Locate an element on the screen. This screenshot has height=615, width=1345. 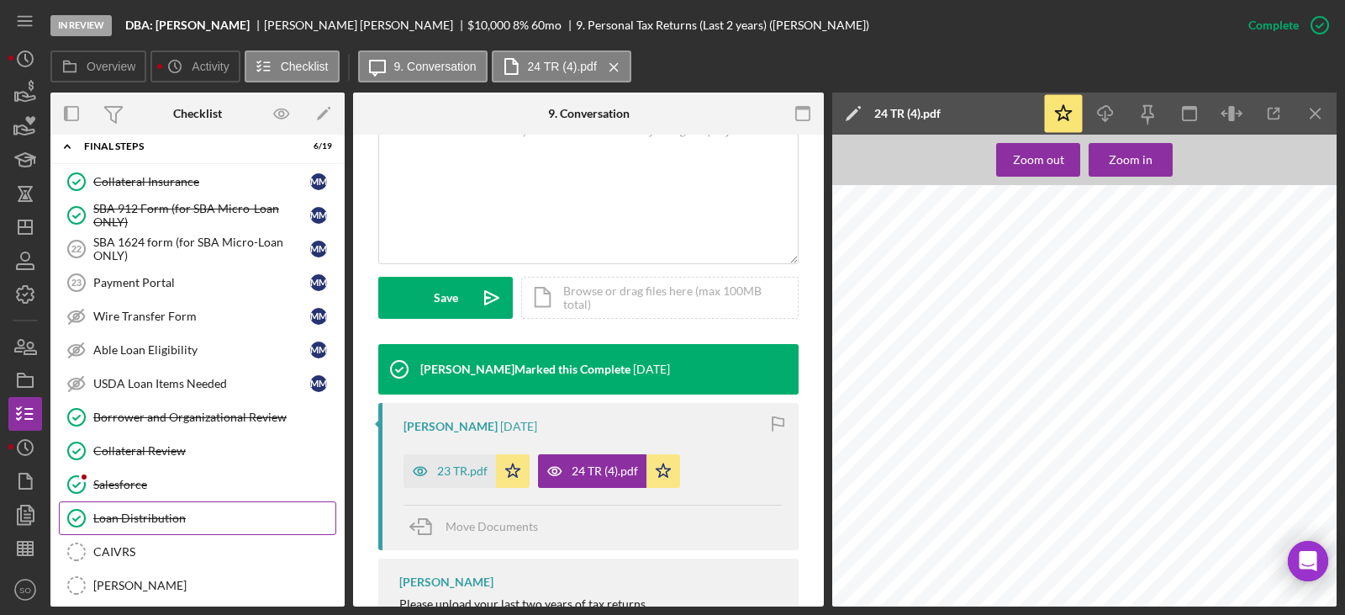
div: Able Loan Eligibility is located at coordinates (202, 350).